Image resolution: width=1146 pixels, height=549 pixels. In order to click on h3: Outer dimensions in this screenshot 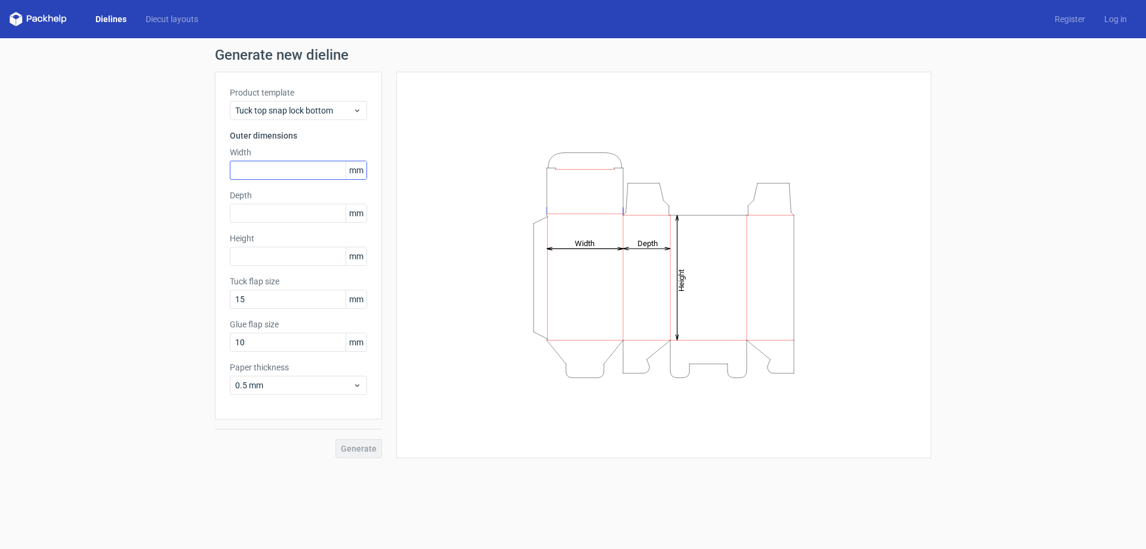, I will do `click(298, 136)`.